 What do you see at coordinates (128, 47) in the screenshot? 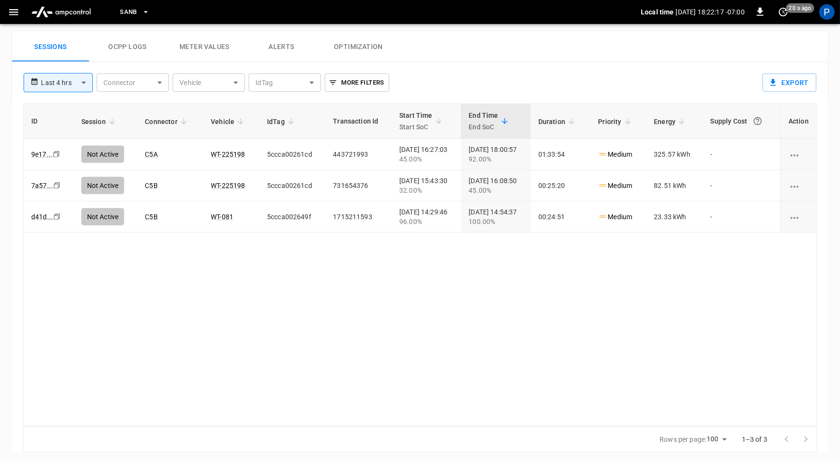
I see `button: Ocpp logs` at bounding box center [128, 47].